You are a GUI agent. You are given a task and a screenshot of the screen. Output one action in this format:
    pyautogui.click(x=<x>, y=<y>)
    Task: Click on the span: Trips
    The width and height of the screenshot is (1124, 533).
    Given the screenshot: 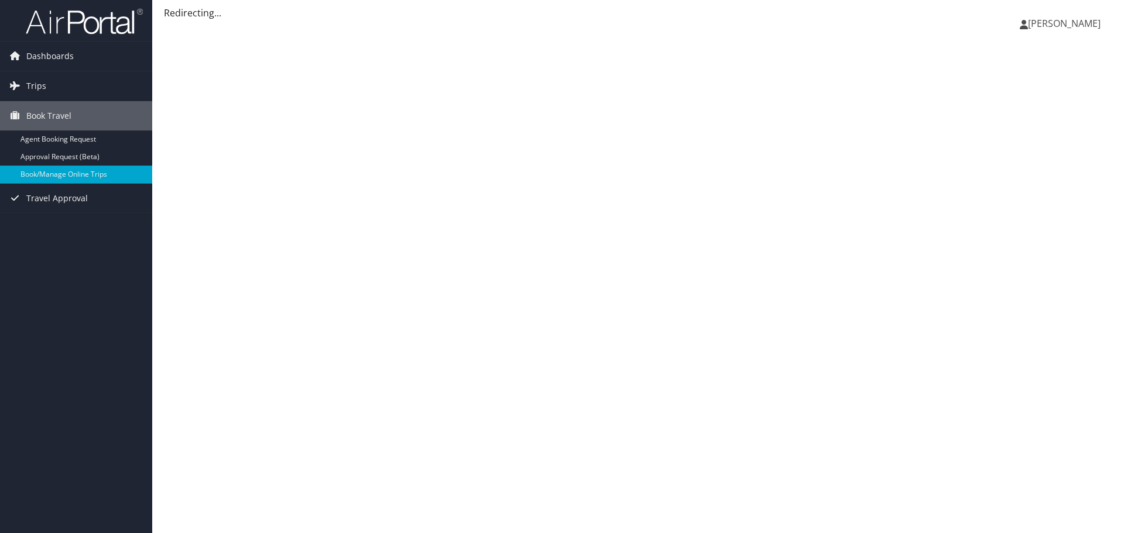 What is the action you would take?
    pyautogui.click(x=36, y=86)
    